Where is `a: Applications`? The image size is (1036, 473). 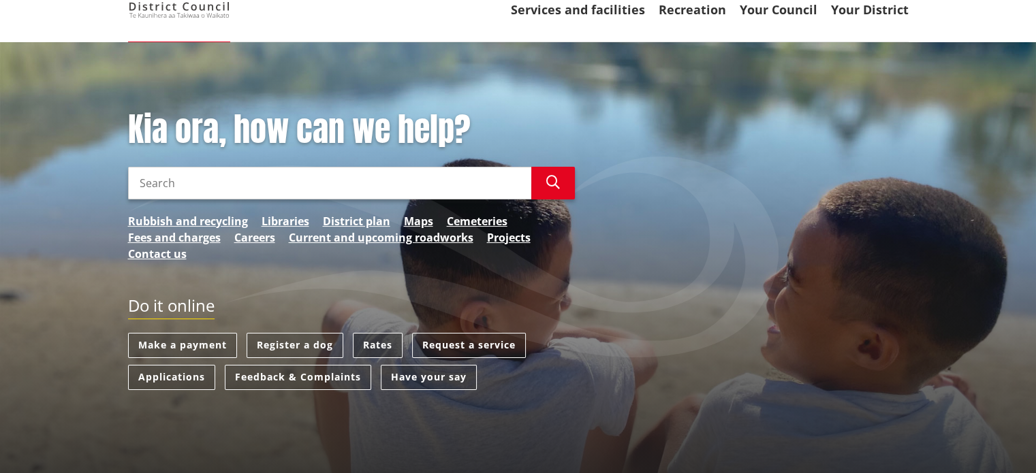
a: Applications is located at coordinates (172, 377).